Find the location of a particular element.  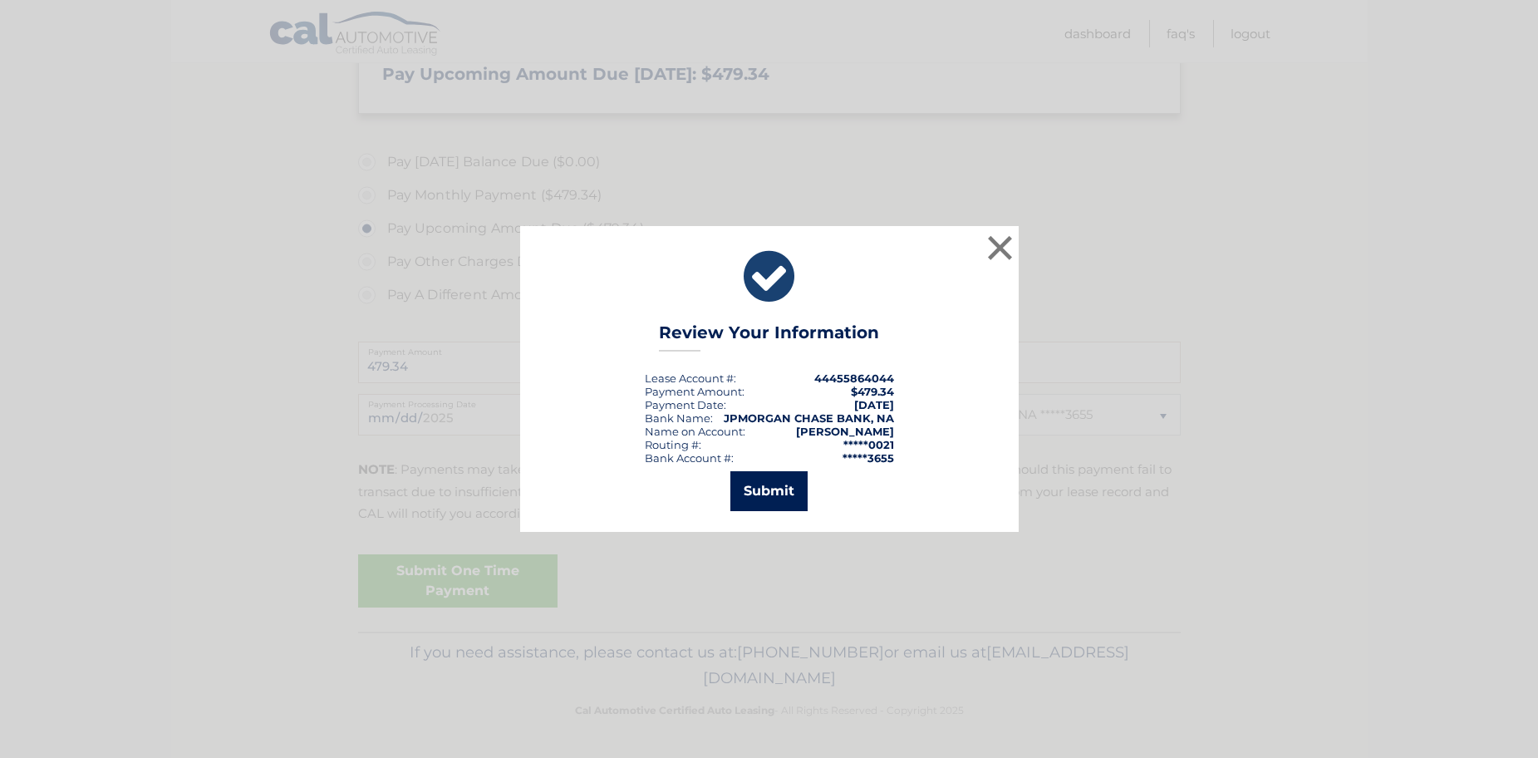

div: Routing #: is located at coordinates (673, 444).